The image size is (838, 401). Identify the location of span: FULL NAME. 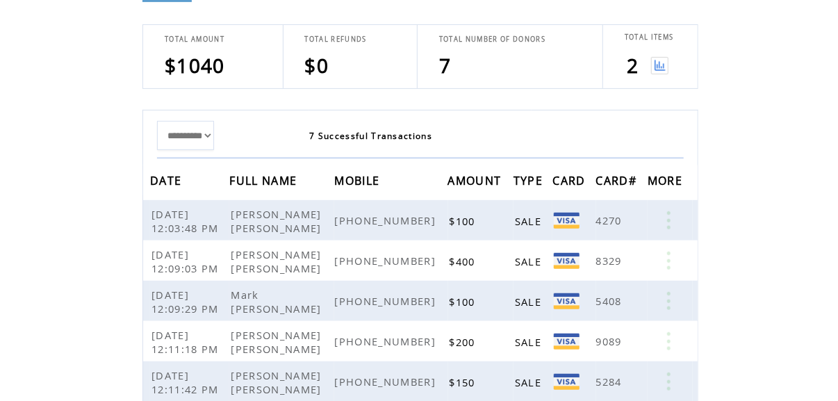
(265, 182).